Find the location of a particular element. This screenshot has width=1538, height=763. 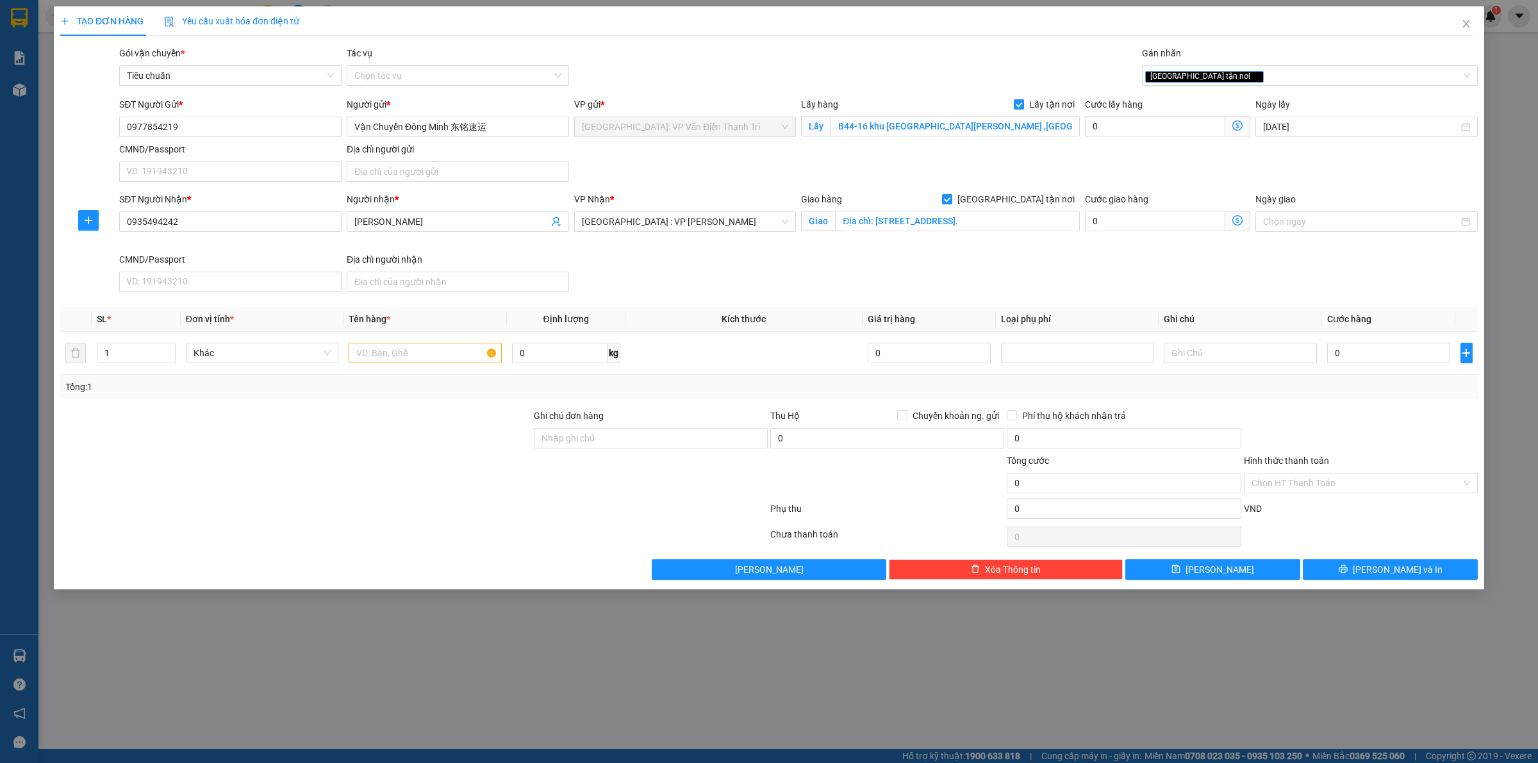

input: VD: Bàn, Ghế is located at coordinates (425, 353).